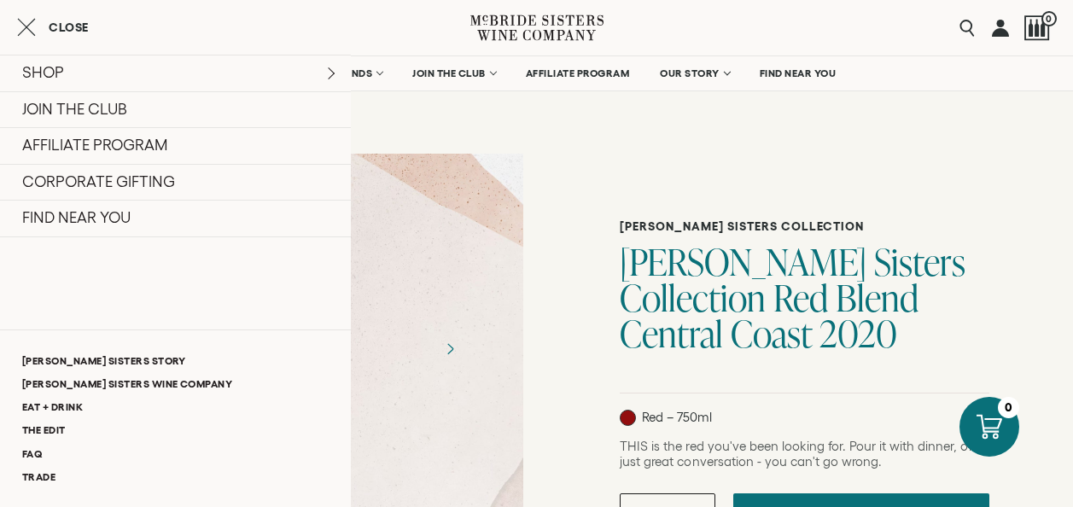 Image resolution: width=1073 pixels, height=507 pixels. What do you see at coordinates (690, 73) in the screenshot?
I see `span: OUR STORY` at bounding box center [690, 73].